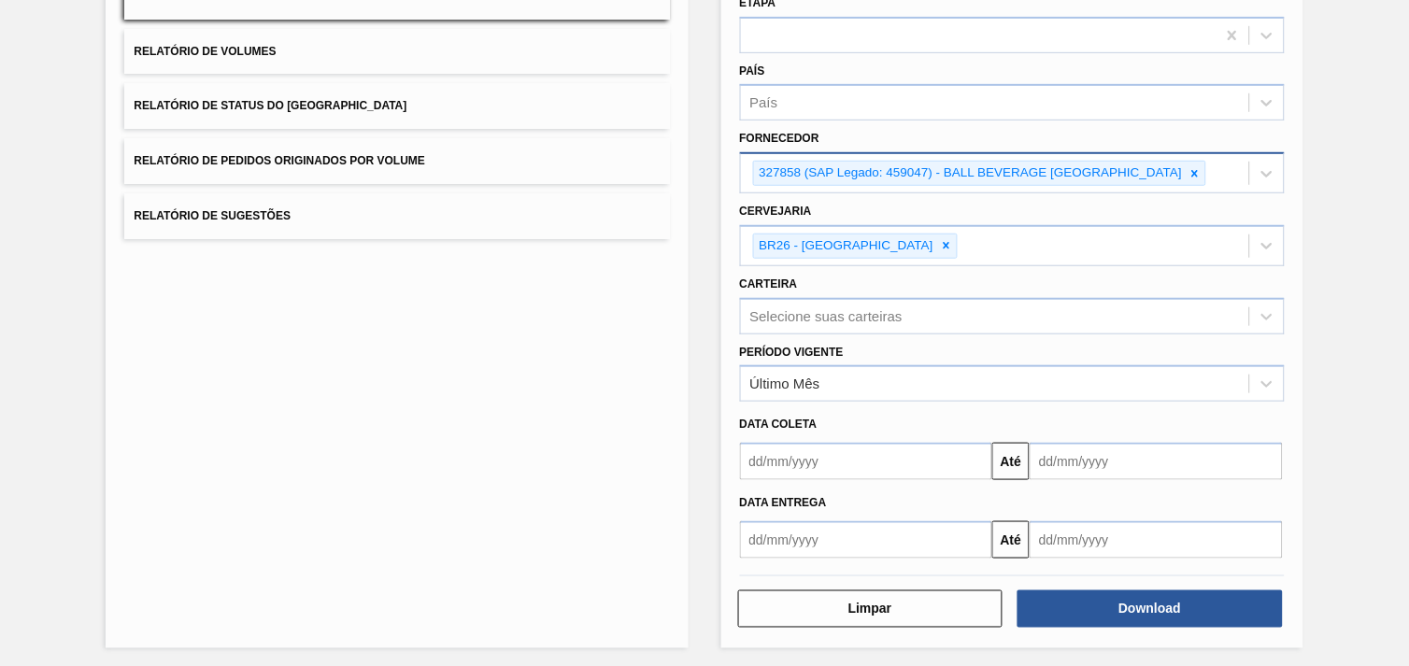 This screenshot has height=666, width=1409. I want to click on span: Relatório de Sugestões, so click(212, 216).